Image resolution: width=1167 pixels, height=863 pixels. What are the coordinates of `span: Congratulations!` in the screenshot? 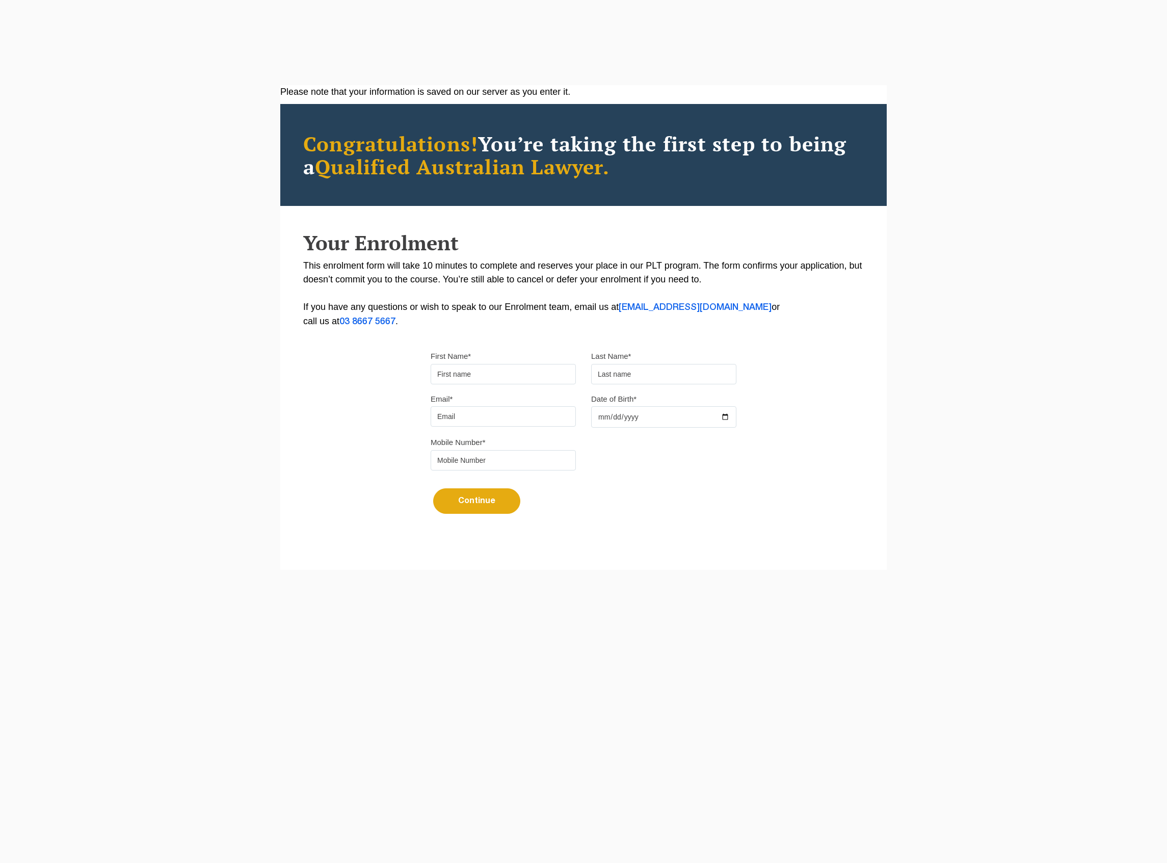 It's located at (390, 143).